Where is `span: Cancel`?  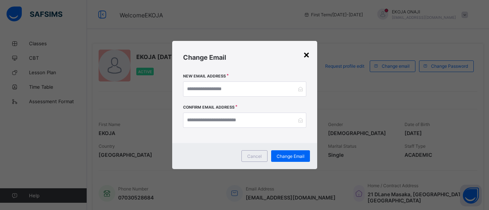
span: Cancel is located at coordinates (255, 156).